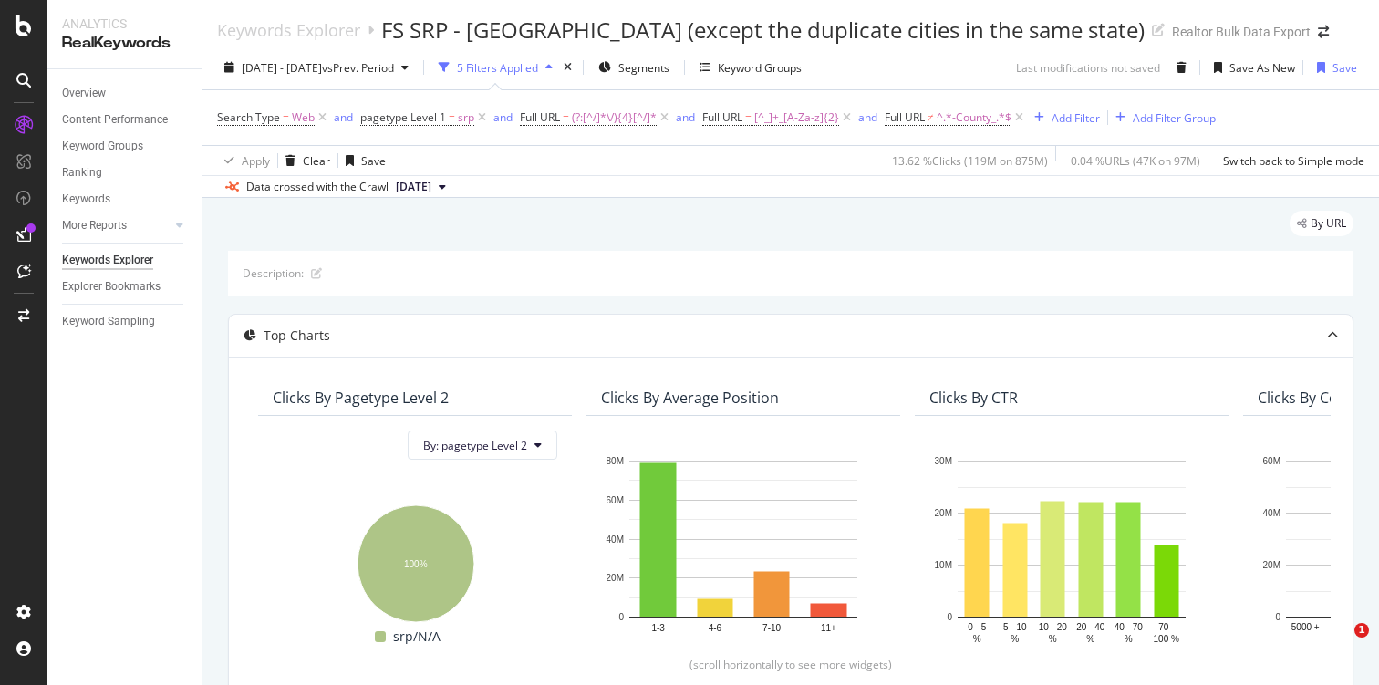  What do you see at coordinates (1064, 118) in the screenshot?
I see `button: Add Filter` at bounding box center [1064, 118].